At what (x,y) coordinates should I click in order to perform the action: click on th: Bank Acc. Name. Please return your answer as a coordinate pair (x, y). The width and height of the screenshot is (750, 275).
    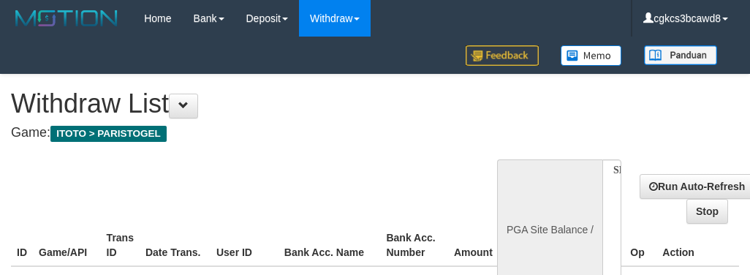
    Looking at the image, I should click on (330, 245).